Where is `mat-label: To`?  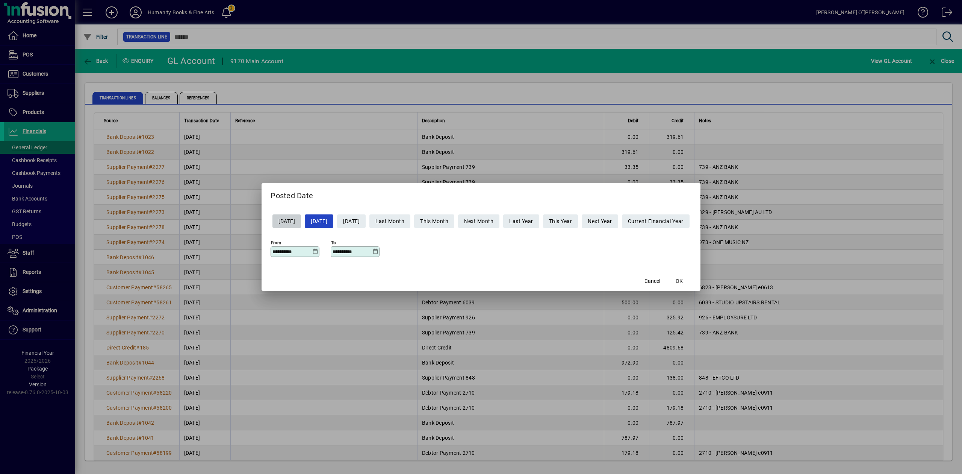
mat-label: To is located at coordinates (333, 242).